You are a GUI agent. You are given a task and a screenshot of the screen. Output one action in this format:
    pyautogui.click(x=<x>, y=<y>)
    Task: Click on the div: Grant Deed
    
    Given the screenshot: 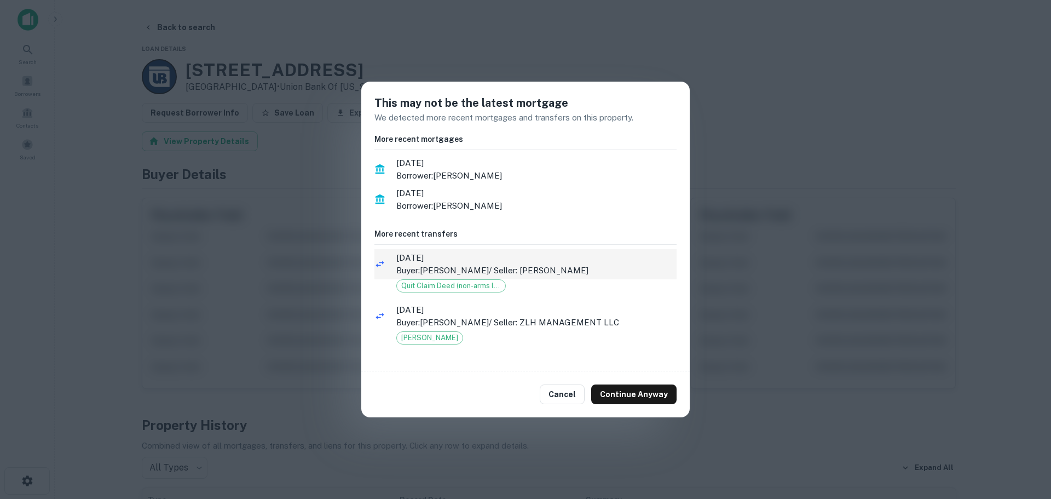 What is the action you would take?
    pyautogui.click(x=430, y=338)
    